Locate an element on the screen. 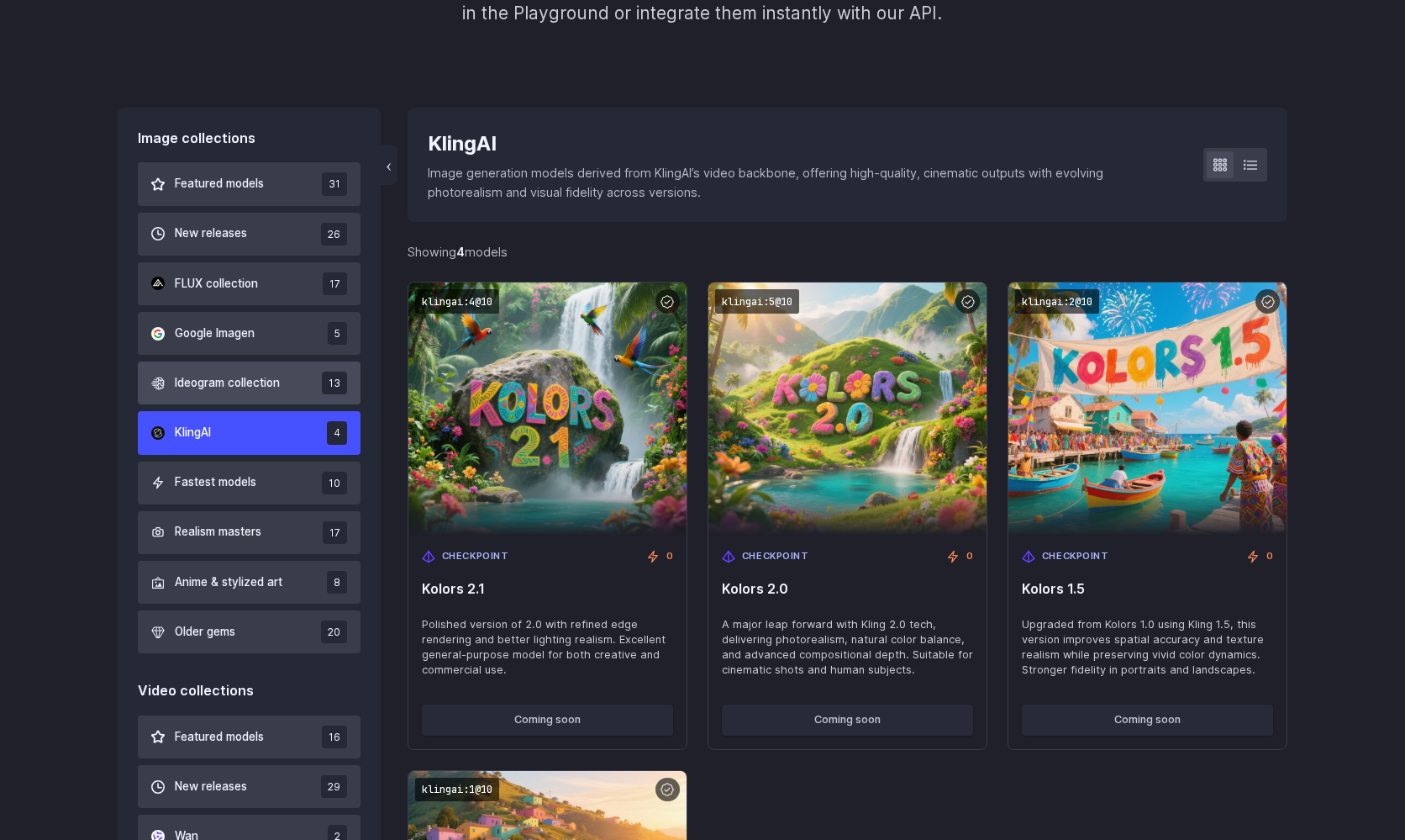  span: 10 is located at coordinates (335, 482).